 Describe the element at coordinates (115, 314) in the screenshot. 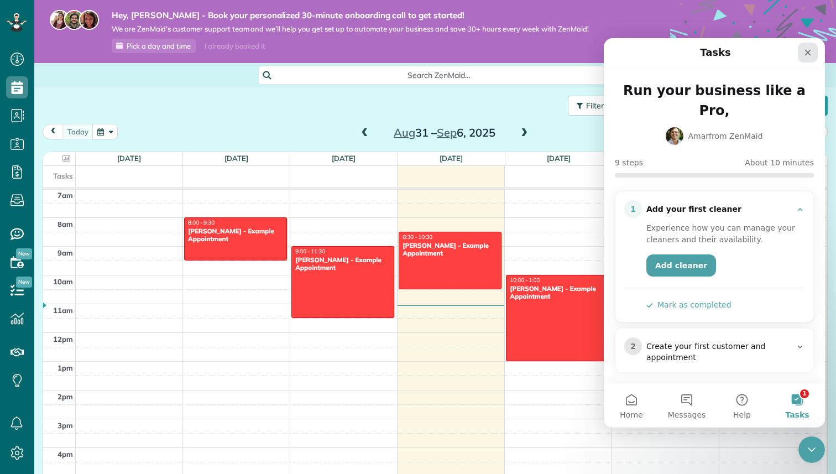

I see `div: Create your first customer and appointment` at that location.